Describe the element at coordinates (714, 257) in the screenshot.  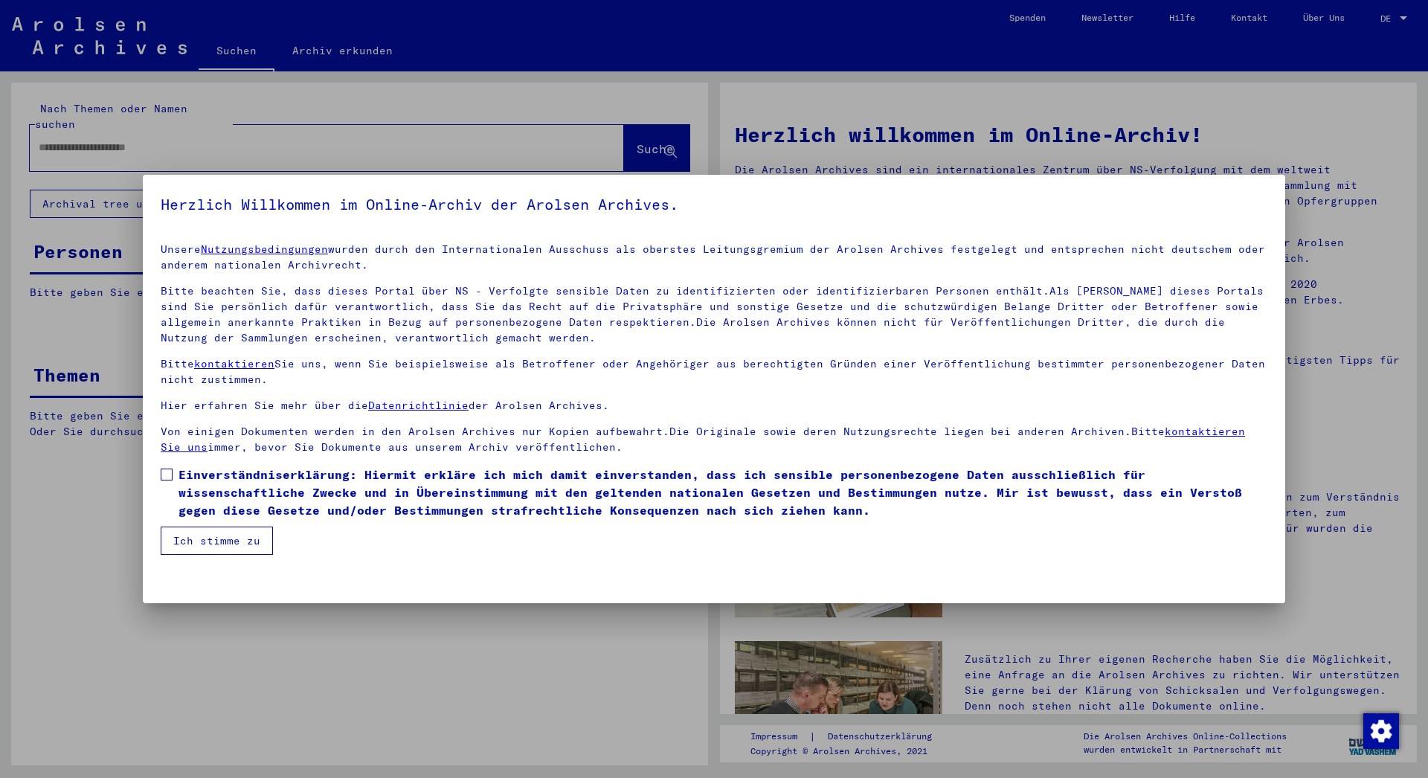
I see `p: Unsere wurden durch den Internationalen Ausschuss als oberstes Leitungsgremium der Arolsen Archiv...` at that location.